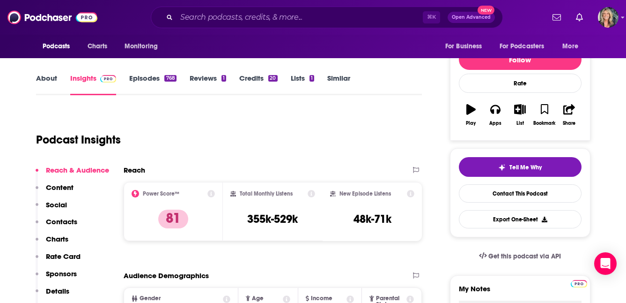  What do you see at coordinates (579, 283) in the screenshot?
I see `a: Pro website` at bounding box center [579, 283].